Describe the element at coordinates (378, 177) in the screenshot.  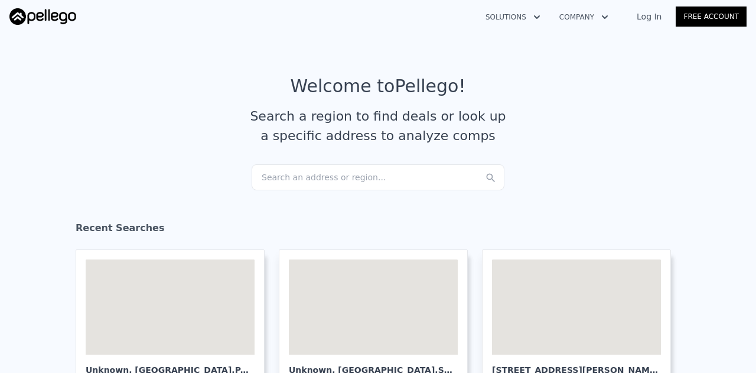
I see `div: Search an address or region...` at that location.